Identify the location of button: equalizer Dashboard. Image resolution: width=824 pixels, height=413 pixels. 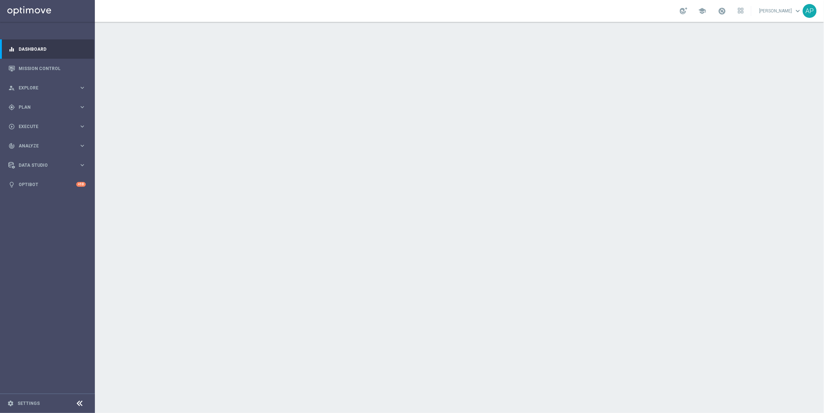
(47, 49).